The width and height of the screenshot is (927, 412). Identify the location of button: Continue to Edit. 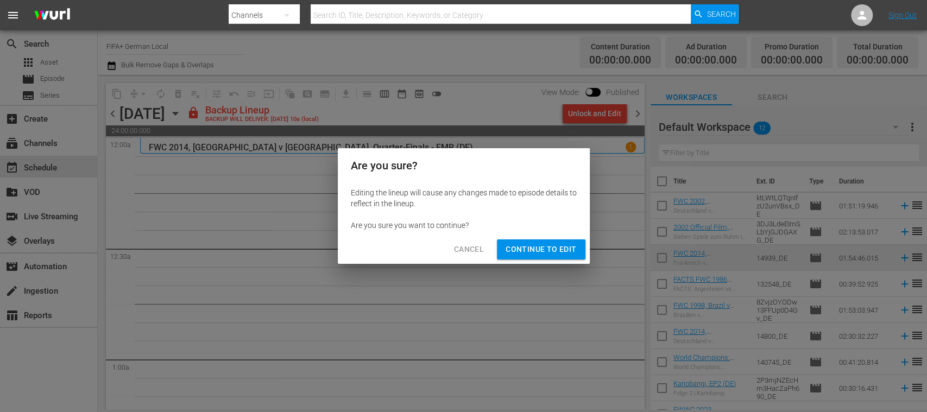
(541, 249).